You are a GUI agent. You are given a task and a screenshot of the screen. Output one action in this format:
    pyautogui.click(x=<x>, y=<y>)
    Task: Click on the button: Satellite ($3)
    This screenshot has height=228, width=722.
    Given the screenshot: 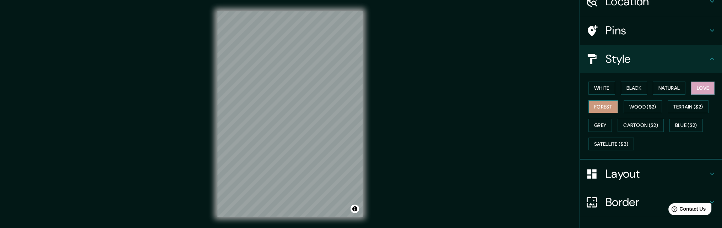 What is the action you would take?
    pyautogui.click(x=611, y=144)
    